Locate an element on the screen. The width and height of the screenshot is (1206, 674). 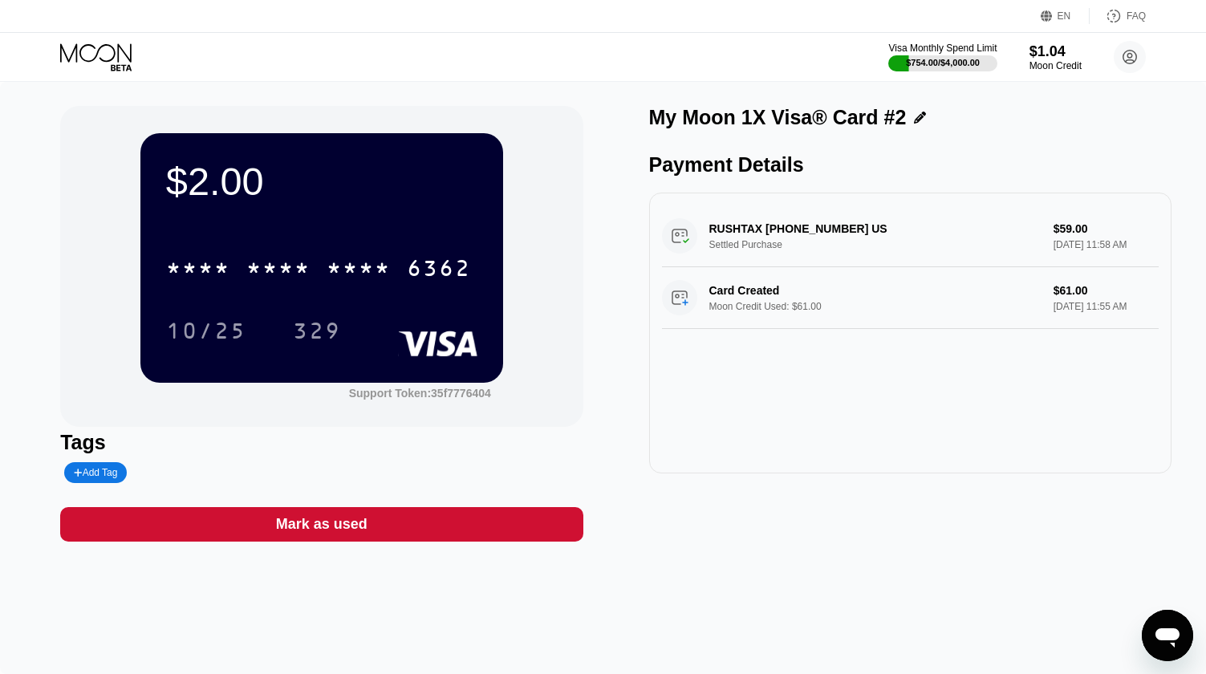
div: Visa Monthly Spend Limit is located at coordinates (942, 48).